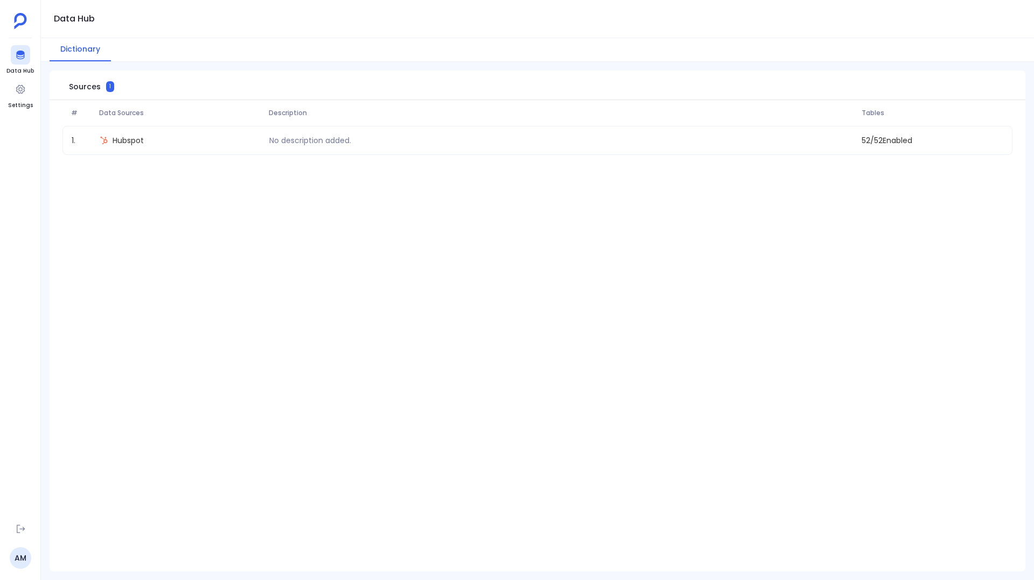 This screenshot has height=580, width=1034. I want to click on span: 52 / 52 Enabled, so click(932, 141).